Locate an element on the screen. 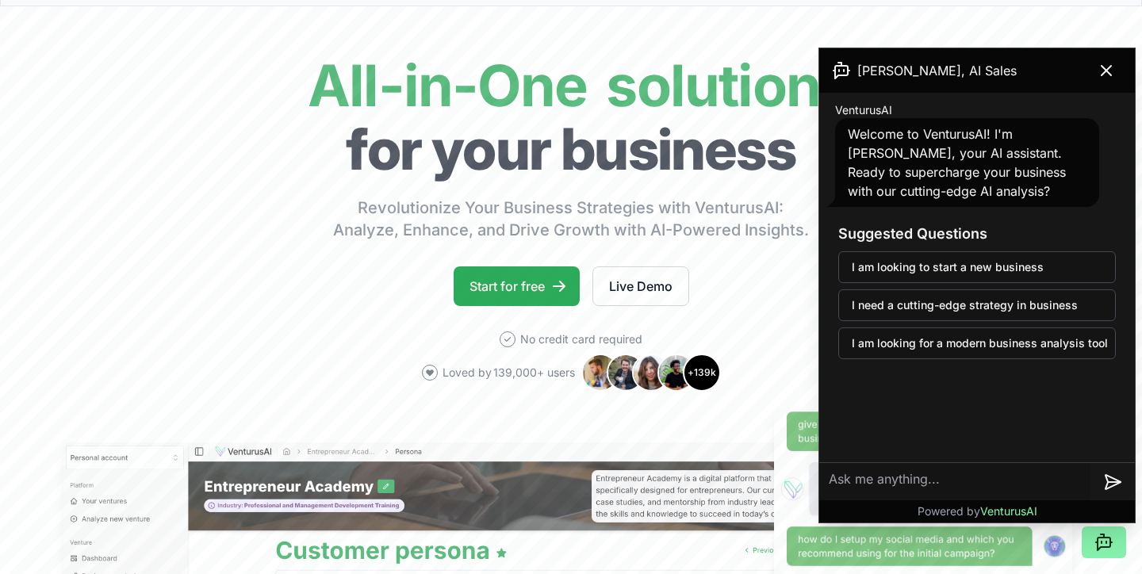 The height and width of the screenshot is (574, 1142). a: Live Demo is located at coordinates (641, 286).